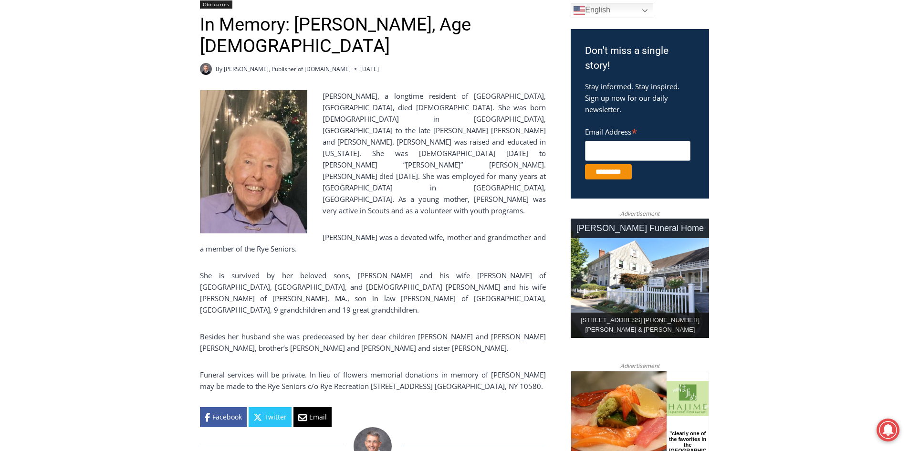 The width and height of the screenshot is (909, 451). I want to click on a: Author image, so click(206, 69).